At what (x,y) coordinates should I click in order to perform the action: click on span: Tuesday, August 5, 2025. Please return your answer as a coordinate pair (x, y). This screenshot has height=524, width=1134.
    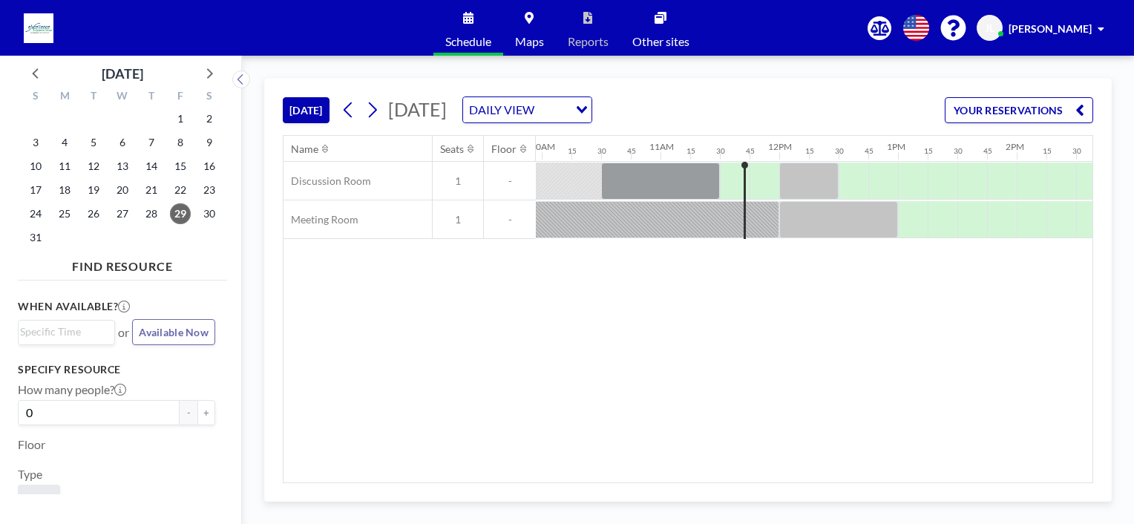
    Looking at the image, I should click on (93, 142).